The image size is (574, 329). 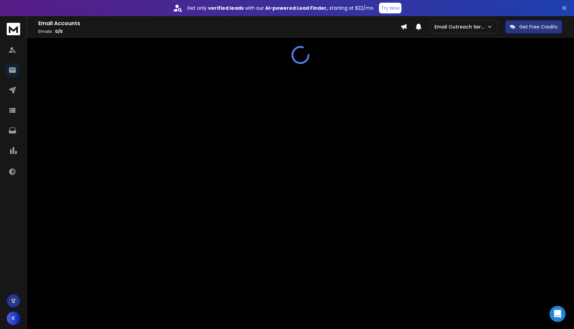 I want to click on span: K, so click(x=13, y=318).